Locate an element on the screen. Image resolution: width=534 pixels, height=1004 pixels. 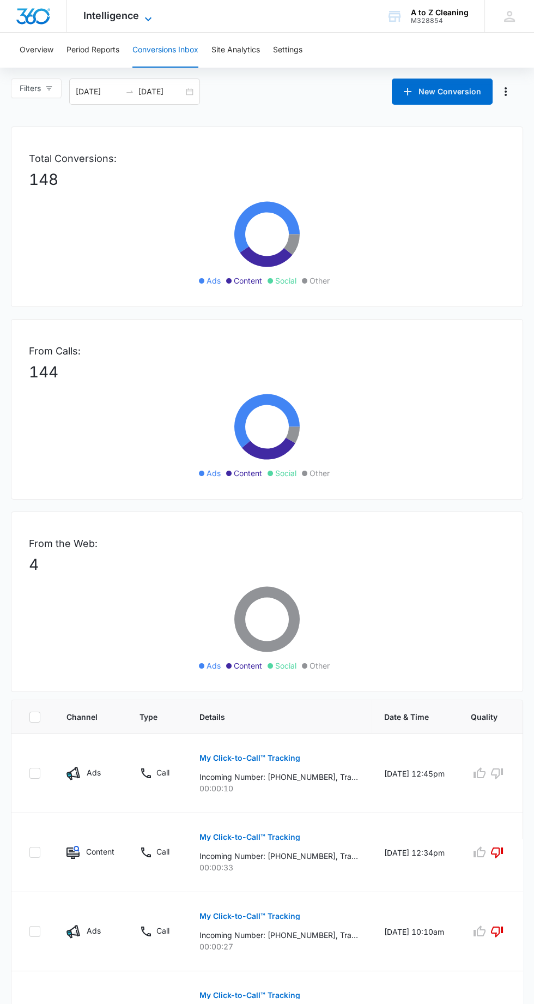
p: 00:00:10 is located at coordinates (279, 788).